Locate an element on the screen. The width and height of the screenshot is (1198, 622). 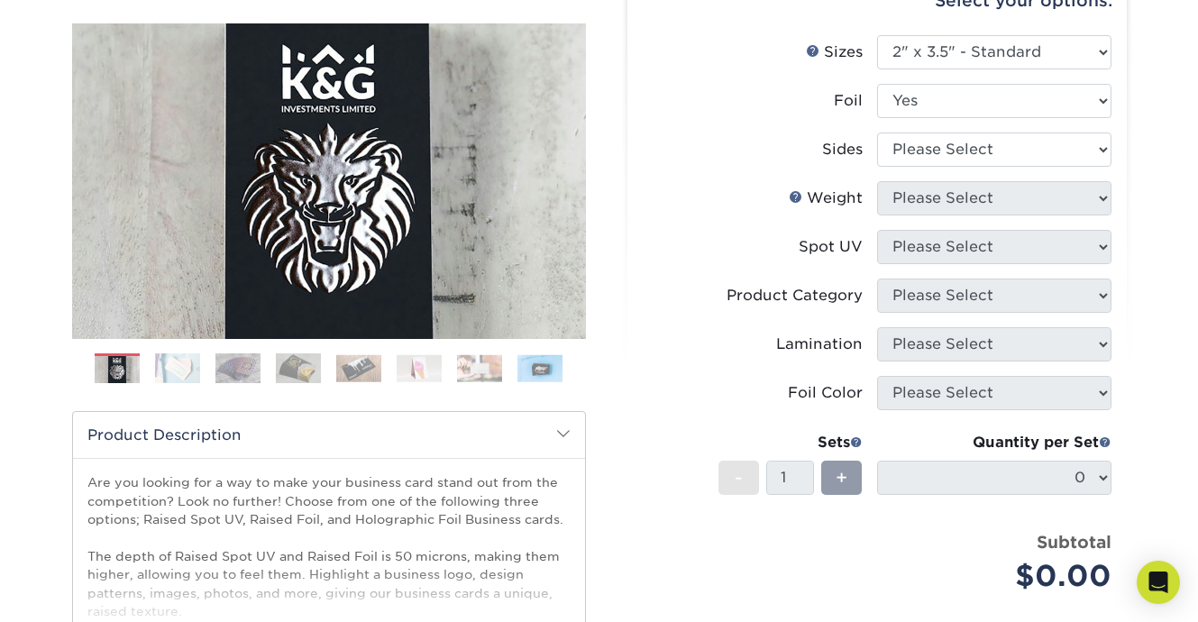
img: Business Cards 01 is located at coordinates (117, 369).